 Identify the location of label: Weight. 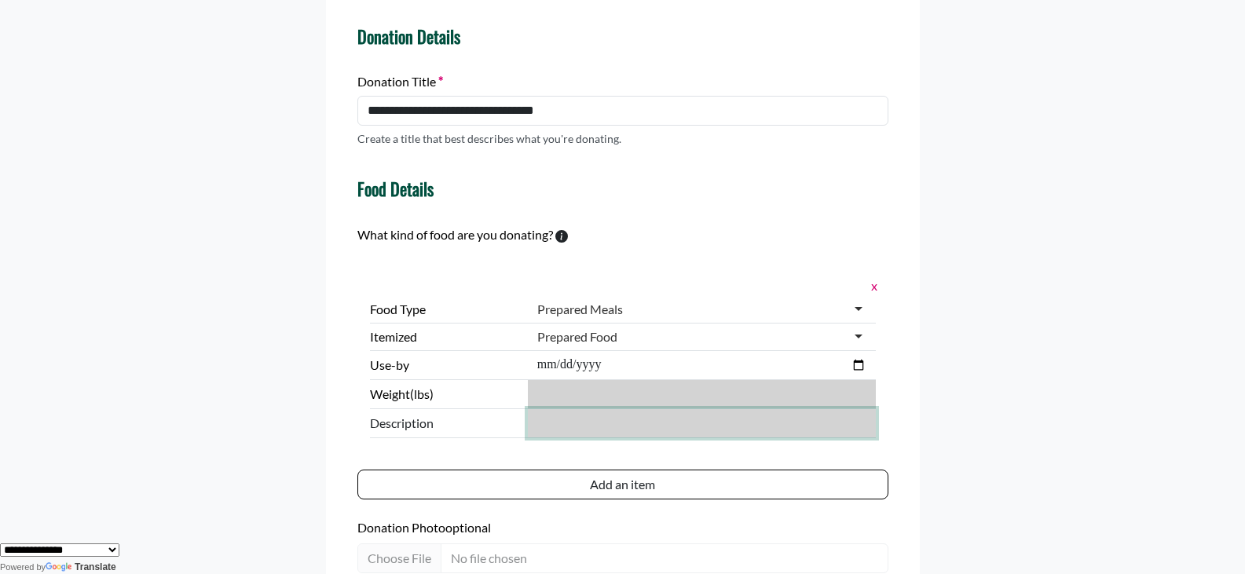
(446, 394).